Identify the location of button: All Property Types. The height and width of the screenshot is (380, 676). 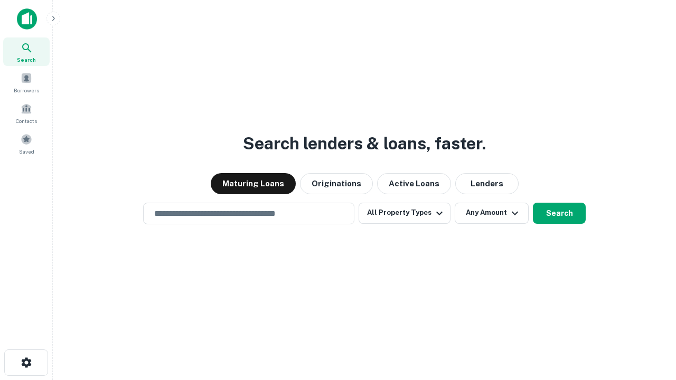
(405, 213).